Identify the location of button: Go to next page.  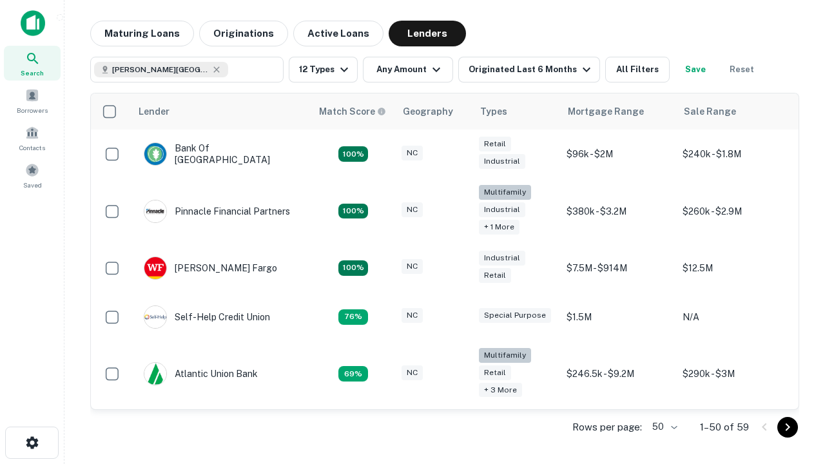
(788, 427).